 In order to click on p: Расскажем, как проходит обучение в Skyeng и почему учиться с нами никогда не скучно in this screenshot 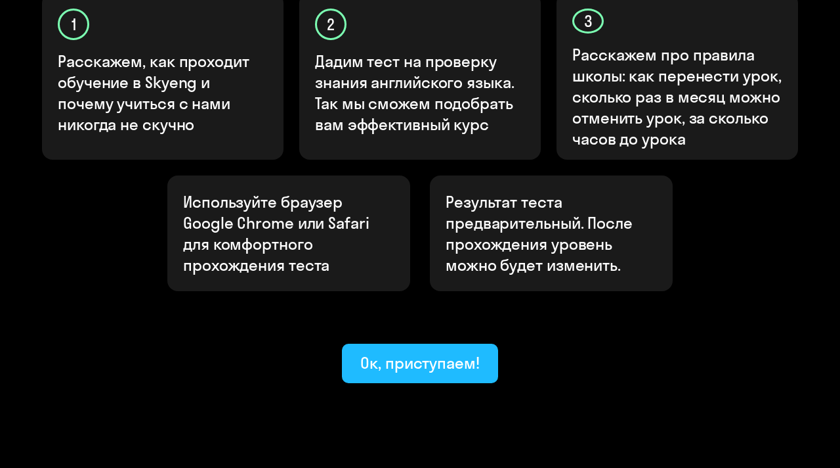, I will do `click(163, 93)`.